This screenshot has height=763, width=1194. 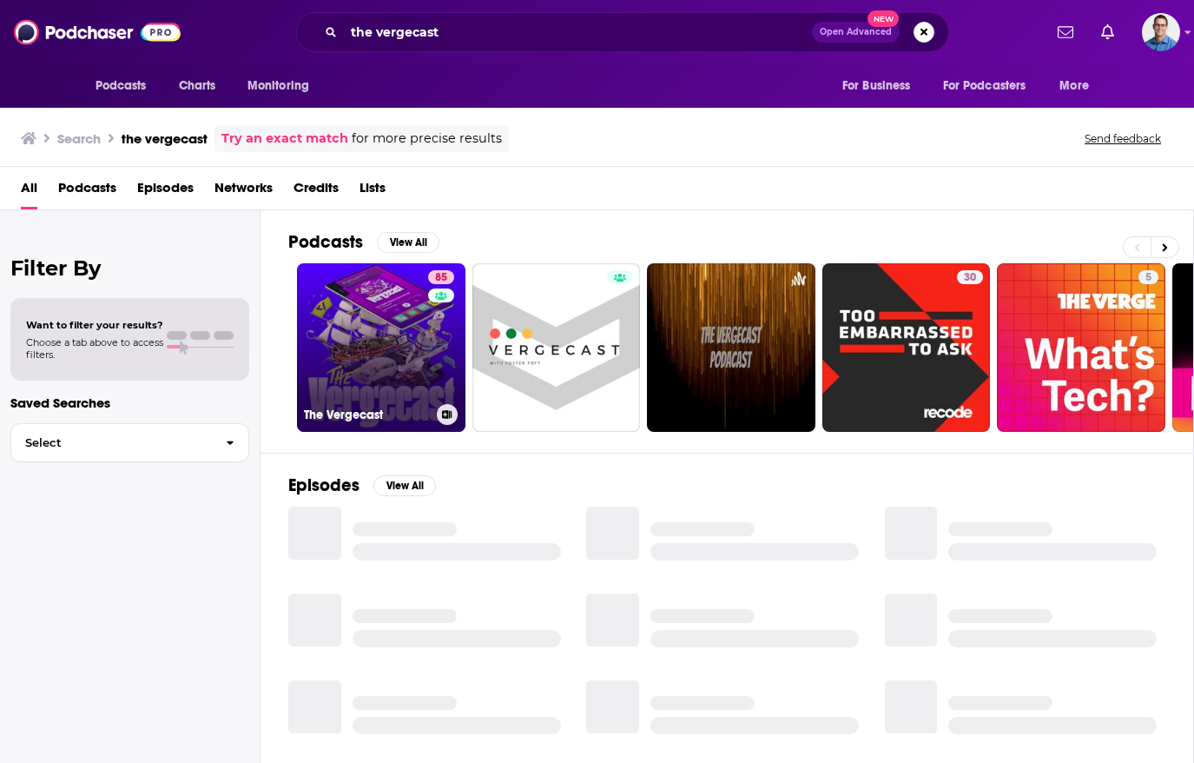 I want to click on span: Charts, so click(x=197, y=86).